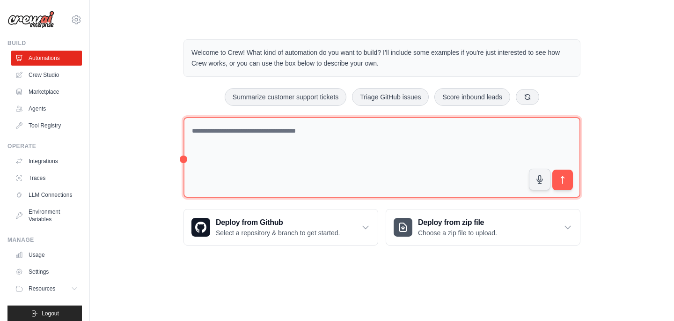 The image size is (674, 321). Describe the element at coordinates (50, 313) in the screenshot. I see `span: Logout` at that location.